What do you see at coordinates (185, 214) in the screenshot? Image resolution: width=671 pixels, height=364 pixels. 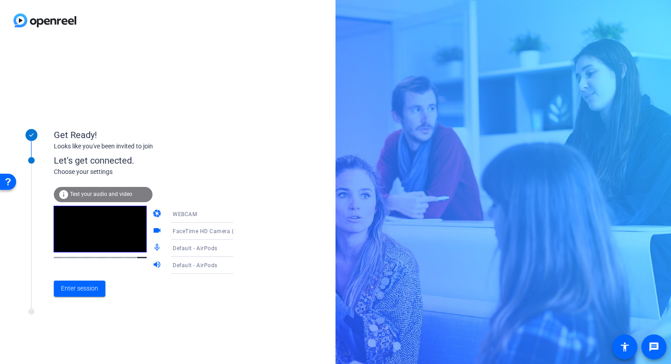 I see `span: WEBCAM` at bounding box center [185, 214].